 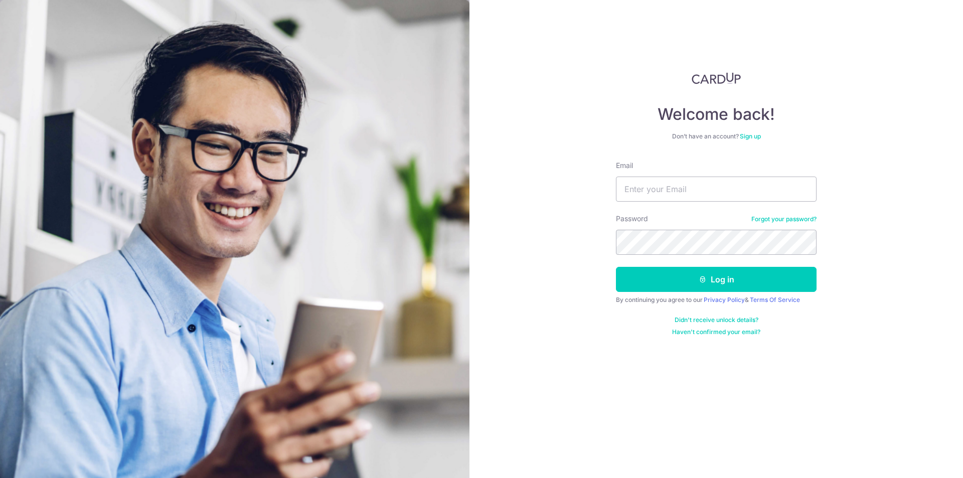 What do you see at coordinates (784, 219) in the screenshot?
I see `a: Forgot your password?` at bounding box center [784, 219].